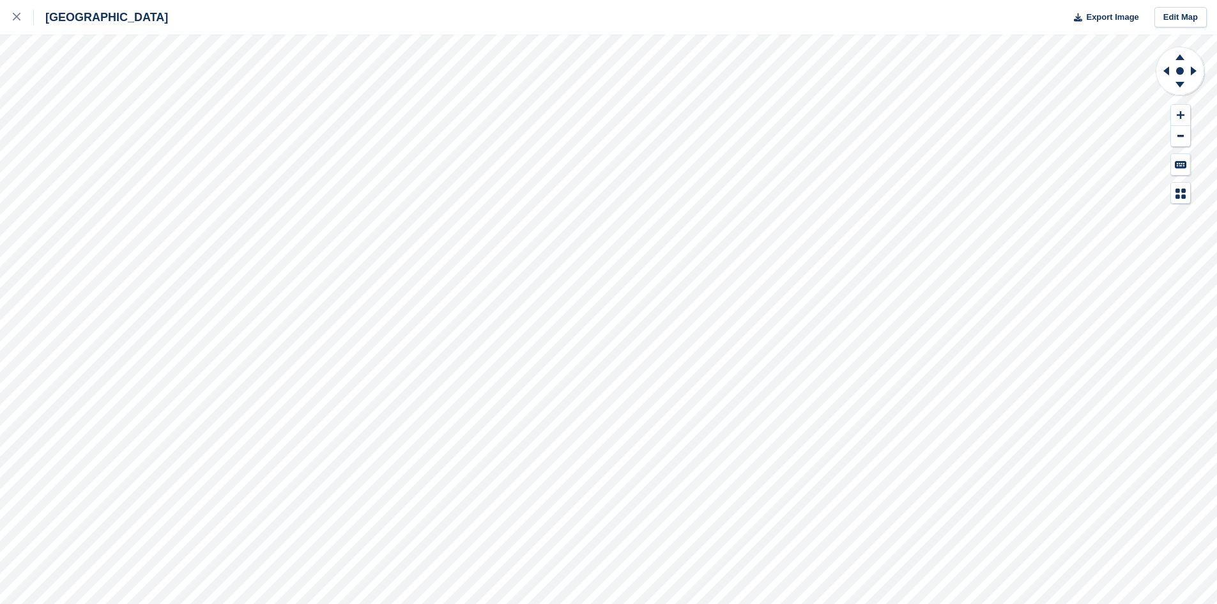  What do you see at coordinates (1181, 115) in the screenshot?
I see `button: Zoom In` at bounding box center [1181, 115].